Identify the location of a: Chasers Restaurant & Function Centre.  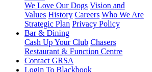
(73, 46).